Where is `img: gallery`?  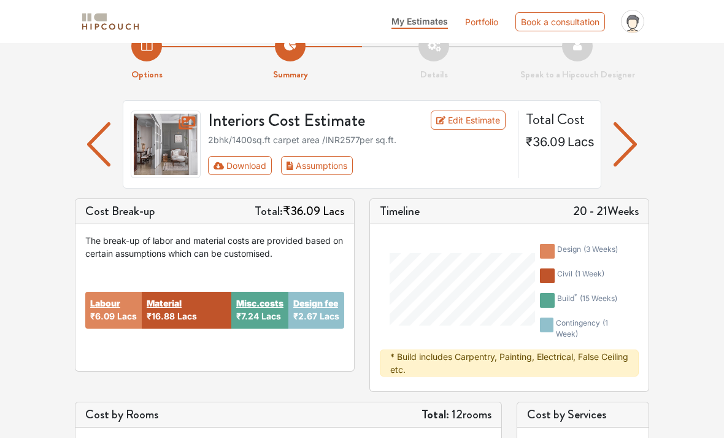 img: gallery is located at coordinates (166, 145).